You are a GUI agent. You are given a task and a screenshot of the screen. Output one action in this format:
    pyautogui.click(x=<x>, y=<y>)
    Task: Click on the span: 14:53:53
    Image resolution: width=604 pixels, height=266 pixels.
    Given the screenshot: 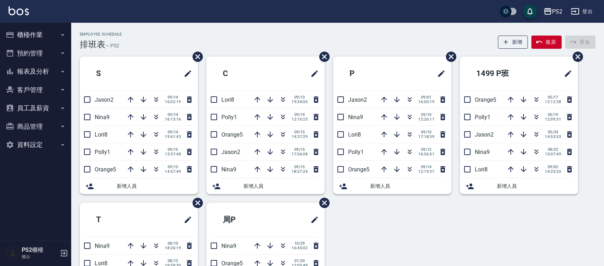 What is the action you would take?
    pyautogui.click(x=553, y=137)
    